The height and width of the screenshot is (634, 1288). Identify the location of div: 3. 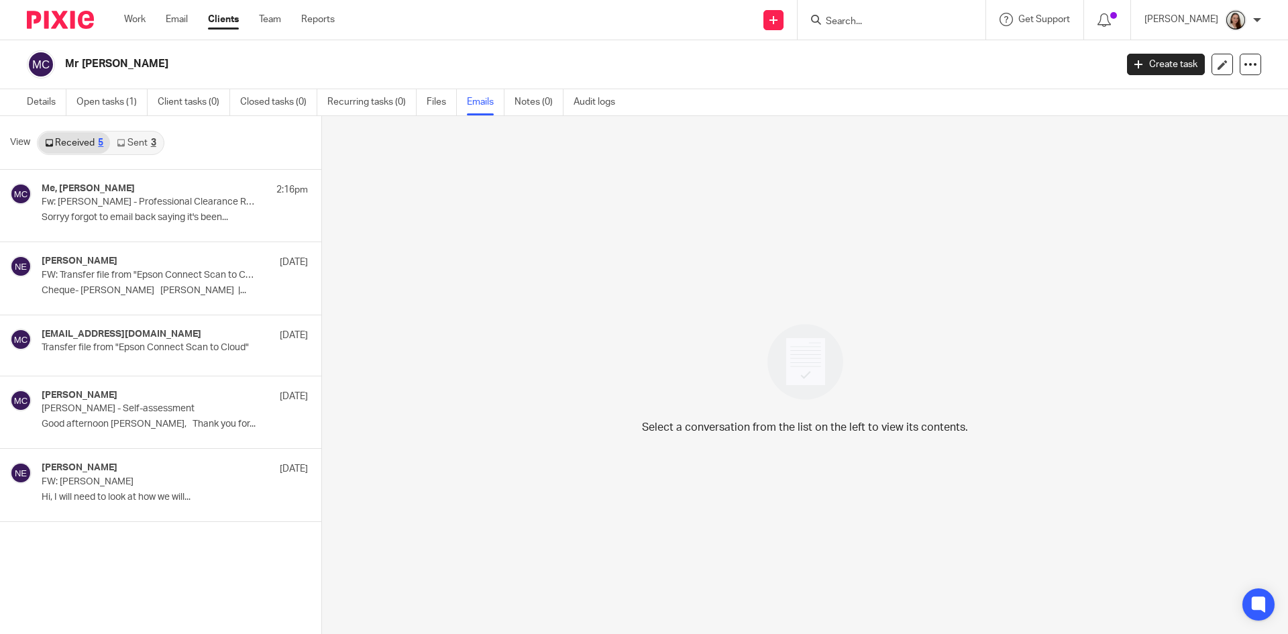
(154, 143).